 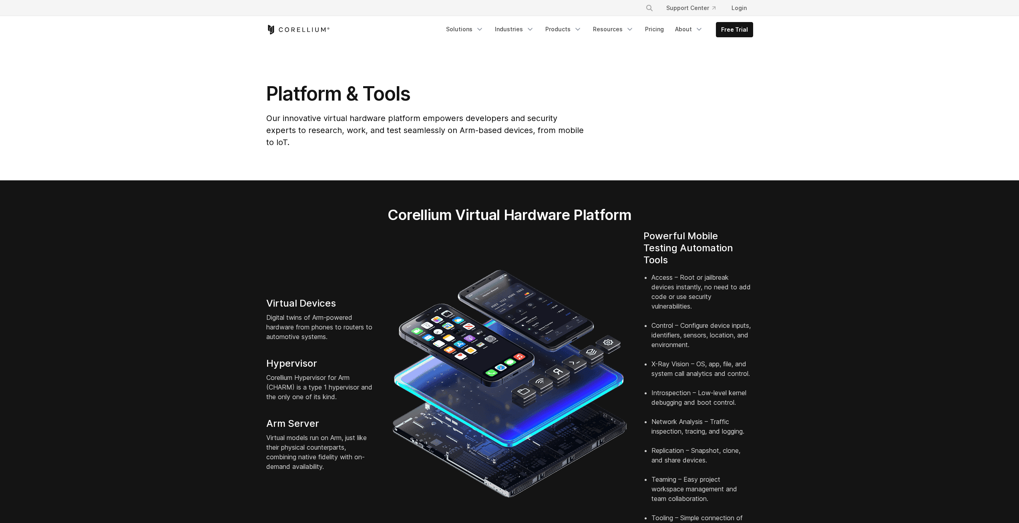 What do you see at coordinates (739, 8) in the screenshot?
I see `a: Login` at bounding box center [739, 8].